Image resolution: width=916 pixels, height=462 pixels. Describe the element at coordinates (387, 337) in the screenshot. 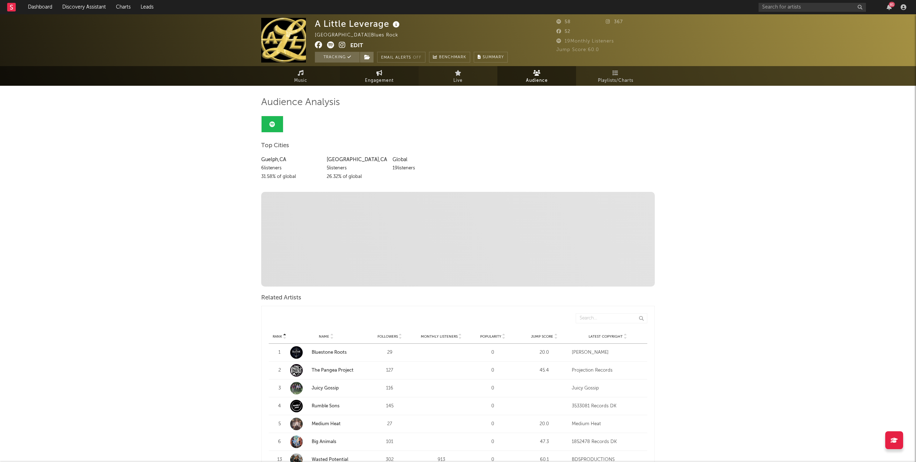

I see `span: Followers` at that location.